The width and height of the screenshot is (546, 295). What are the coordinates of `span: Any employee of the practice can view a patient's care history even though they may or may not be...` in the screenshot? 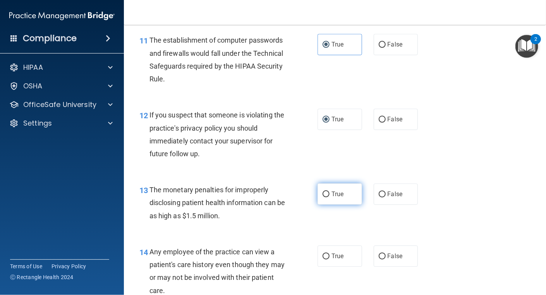 It's located at (217, 271).